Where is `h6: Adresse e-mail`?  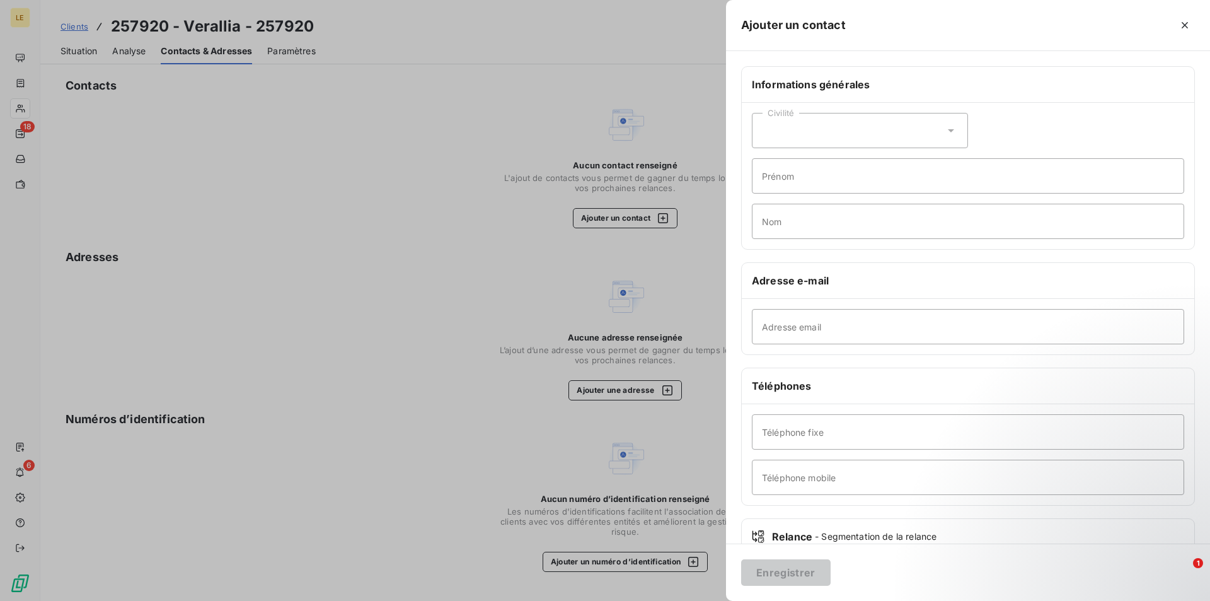
h6: Adresse e-mail is located at coordinates (968, 281).